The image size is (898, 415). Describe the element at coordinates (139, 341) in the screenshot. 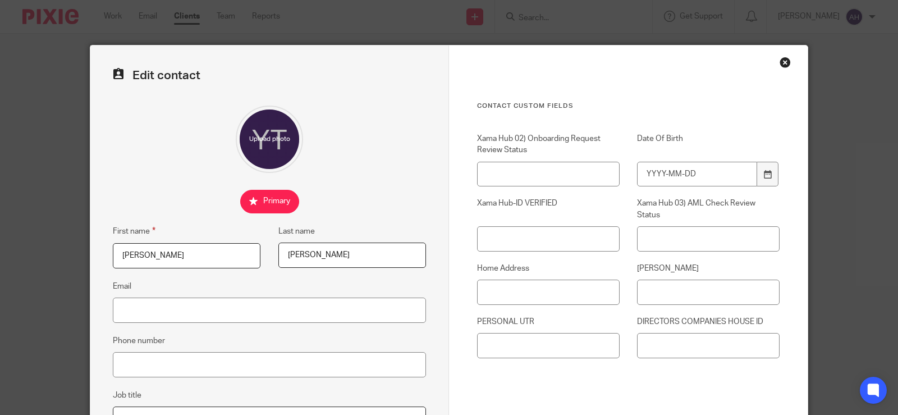

I see `label: Phone number` at that location.